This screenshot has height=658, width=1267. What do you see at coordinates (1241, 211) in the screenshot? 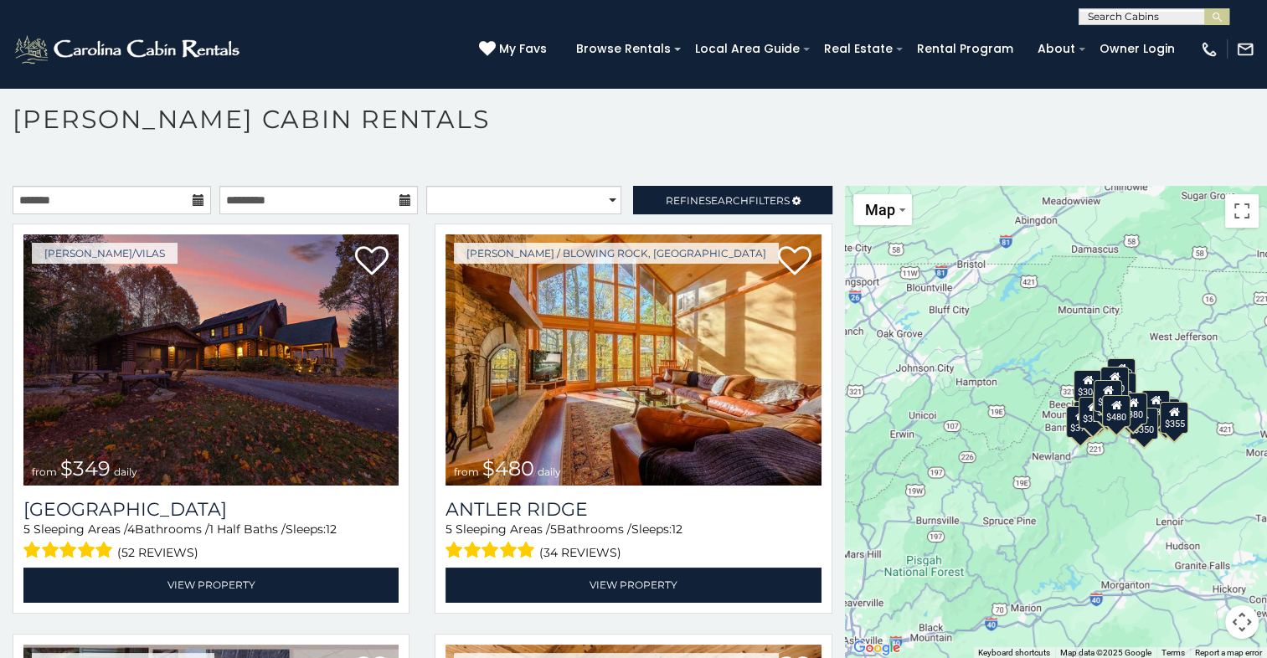
I see `button: Toggle fullscreen view` at bounding box center [1241, 211].